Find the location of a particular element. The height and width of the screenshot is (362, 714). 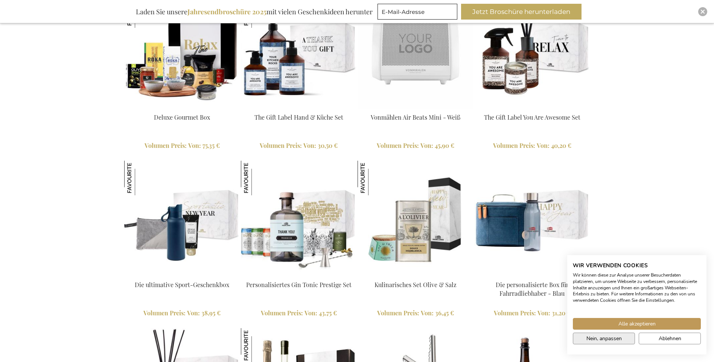

a: Deluxe Gourmet Box is located at coordinates (182, 117).